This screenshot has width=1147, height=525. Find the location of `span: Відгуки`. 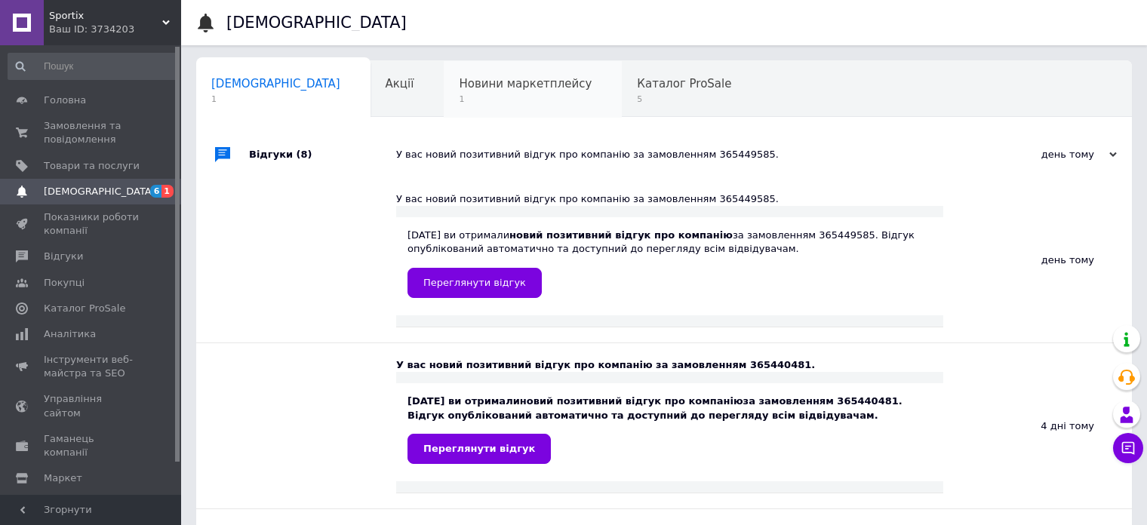

span: Відгуки is located at coordinates (63, 257).